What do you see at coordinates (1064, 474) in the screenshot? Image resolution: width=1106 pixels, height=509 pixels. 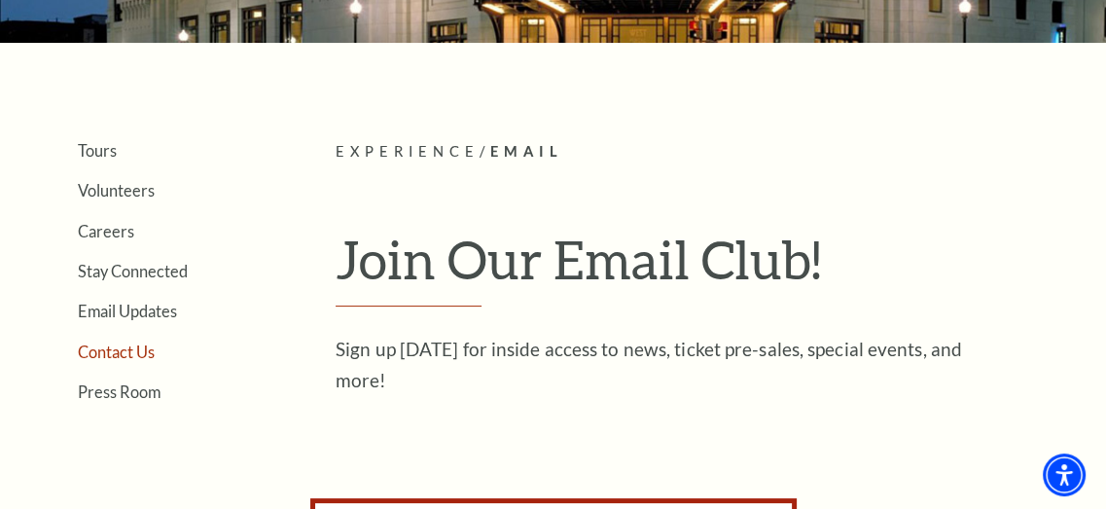 I see `div: Accessibility Menu` at bounding box center [1064, 474].